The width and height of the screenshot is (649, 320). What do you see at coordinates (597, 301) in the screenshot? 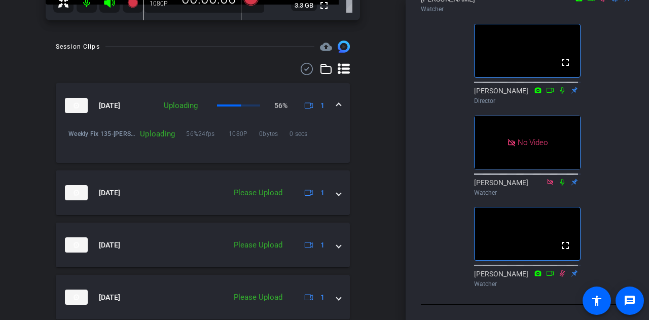
I see `mat-icon: accessibility` at bounding box center [597, 301].